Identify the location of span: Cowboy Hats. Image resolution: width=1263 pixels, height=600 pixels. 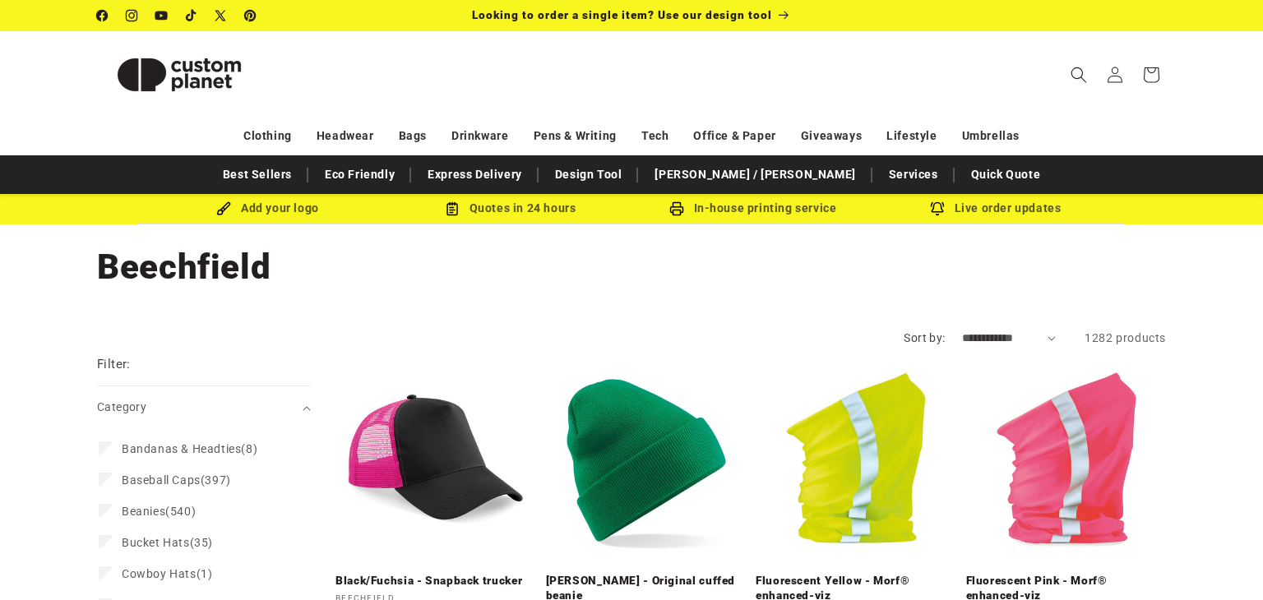
(159, 574).